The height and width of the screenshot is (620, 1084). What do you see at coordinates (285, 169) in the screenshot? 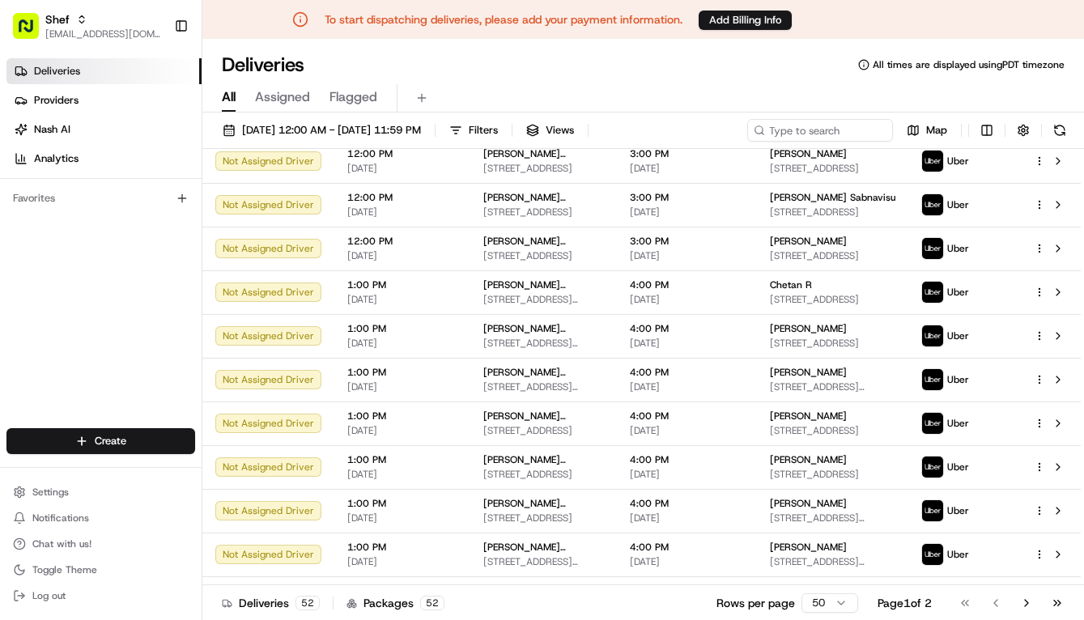
I see `button: Start new chat` at bounding box center [285, 169].